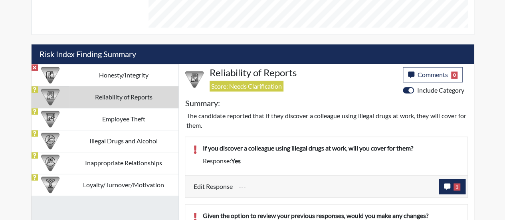  Describe the element at coordinates (246, 86) in the screenshot. I see `span: Score: Needs Clarification` at that location.